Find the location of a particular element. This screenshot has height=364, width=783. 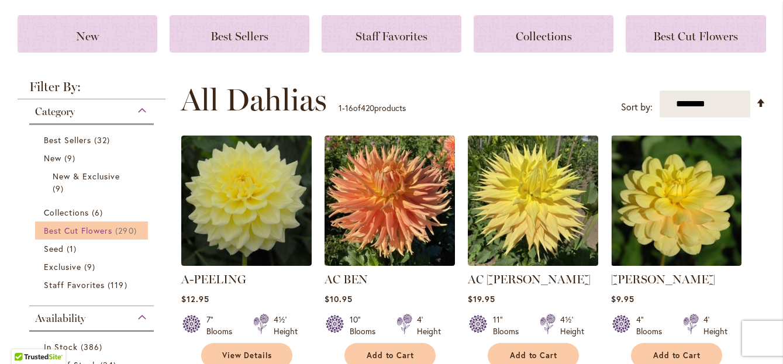

span: Availability is located at coordinates (60, 319).